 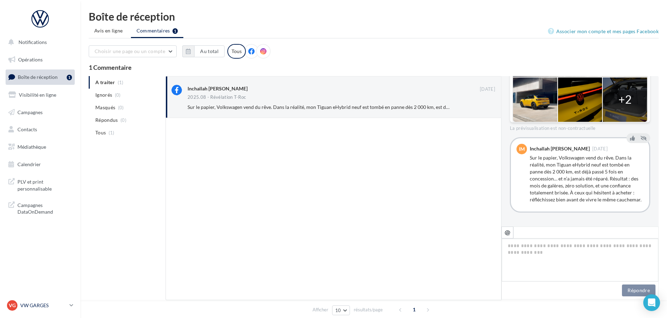 What do you see at coordinates (40, 112) in the screenshot?
I see `a: Campagnes` at bounding box center [40, 112].